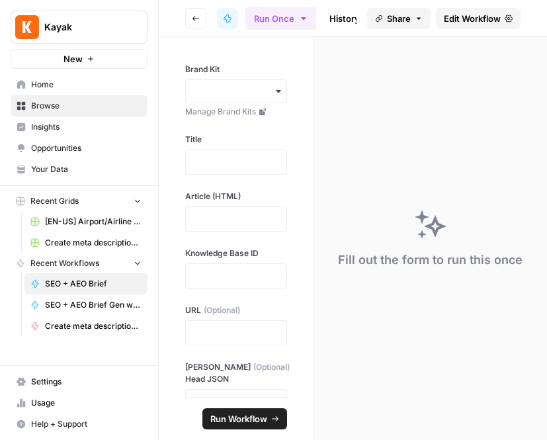 The image size is (547, 440). I want to click on label: Article (HTML), so click(236, 196).